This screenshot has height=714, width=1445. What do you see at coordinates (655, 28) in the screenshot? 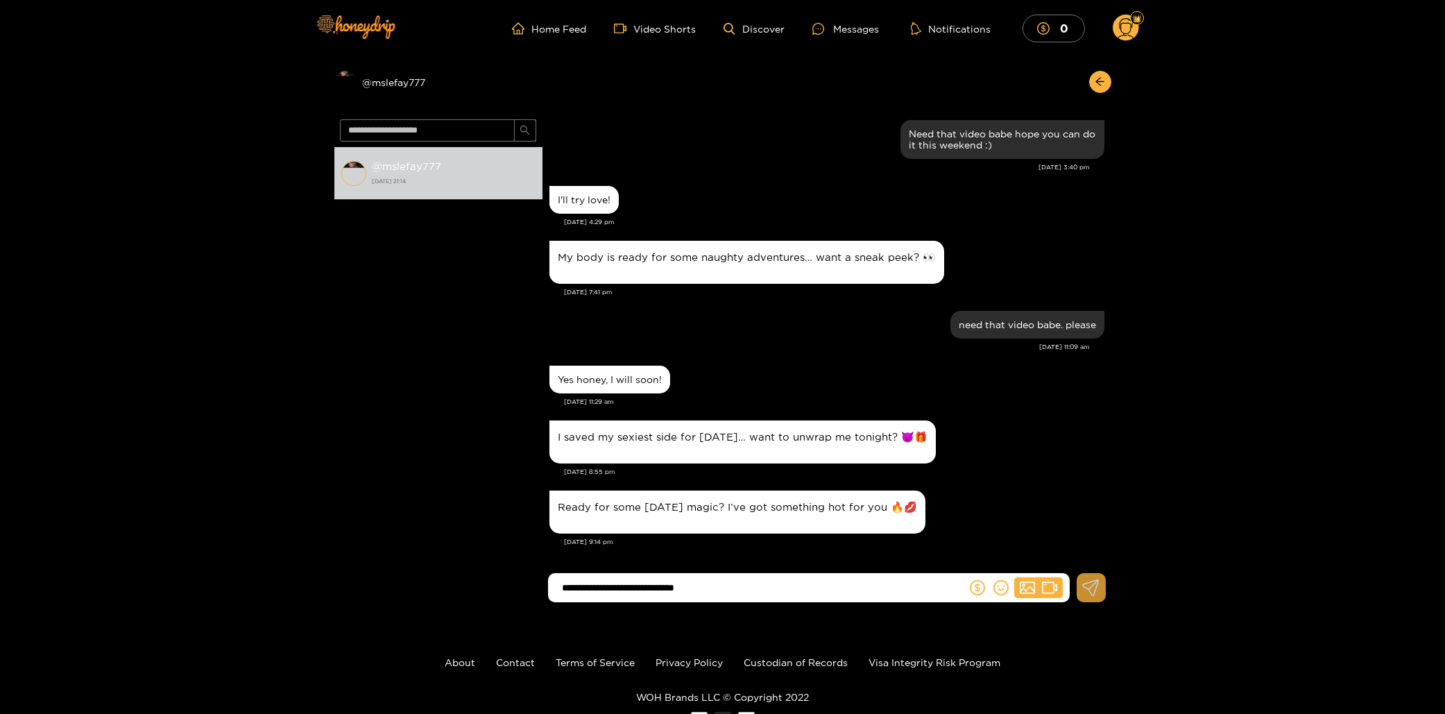
I see `a: Video Shorts` at bounding box center [655, 28].